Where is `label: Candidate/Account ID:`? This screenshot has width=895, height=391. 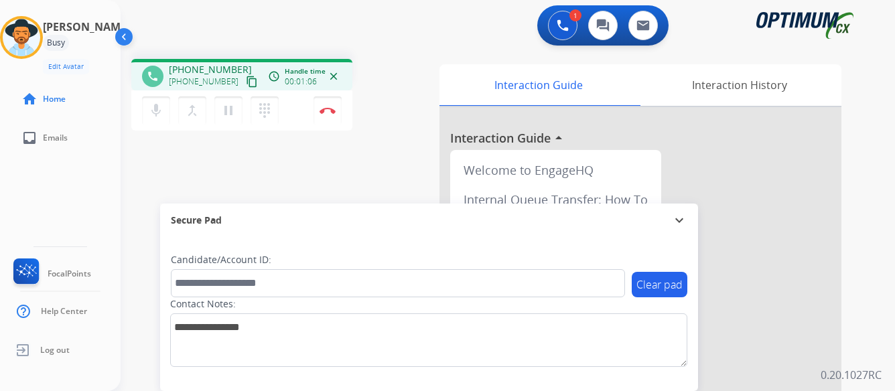 label: Candidate/Account ID: is located at coordinates (221, 260).